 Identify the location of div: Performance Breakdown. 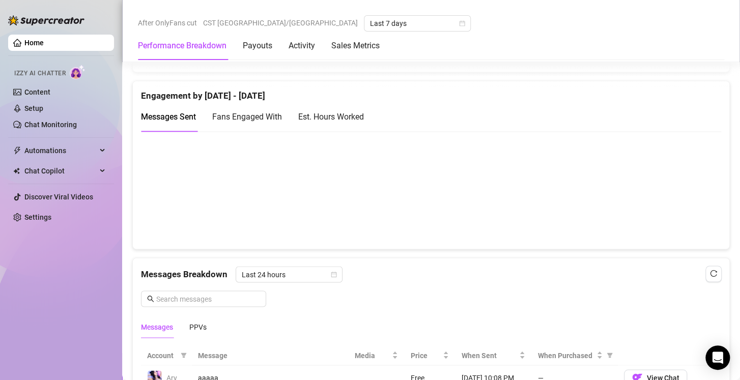
(182, 46).